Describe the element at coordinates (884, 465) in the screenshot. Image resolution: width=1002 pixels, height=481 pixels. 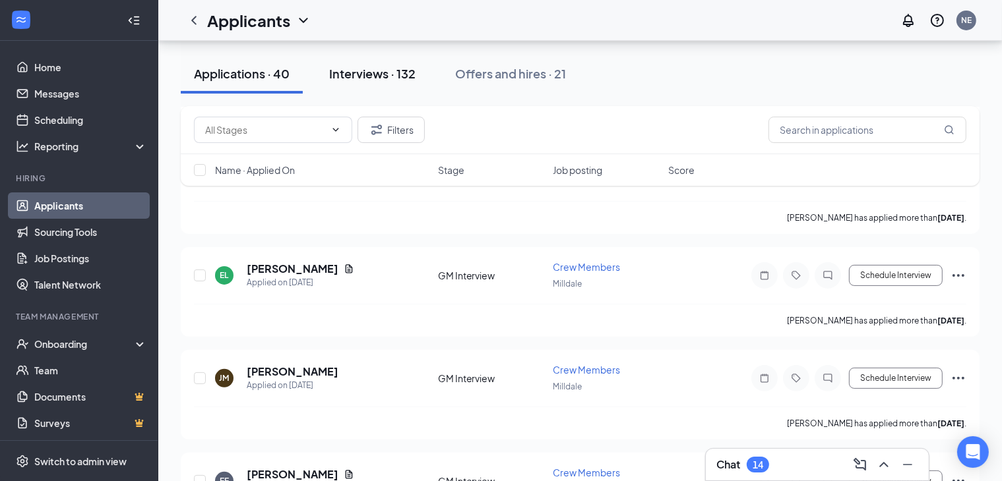
I see `button: ChevronUp` at that location.